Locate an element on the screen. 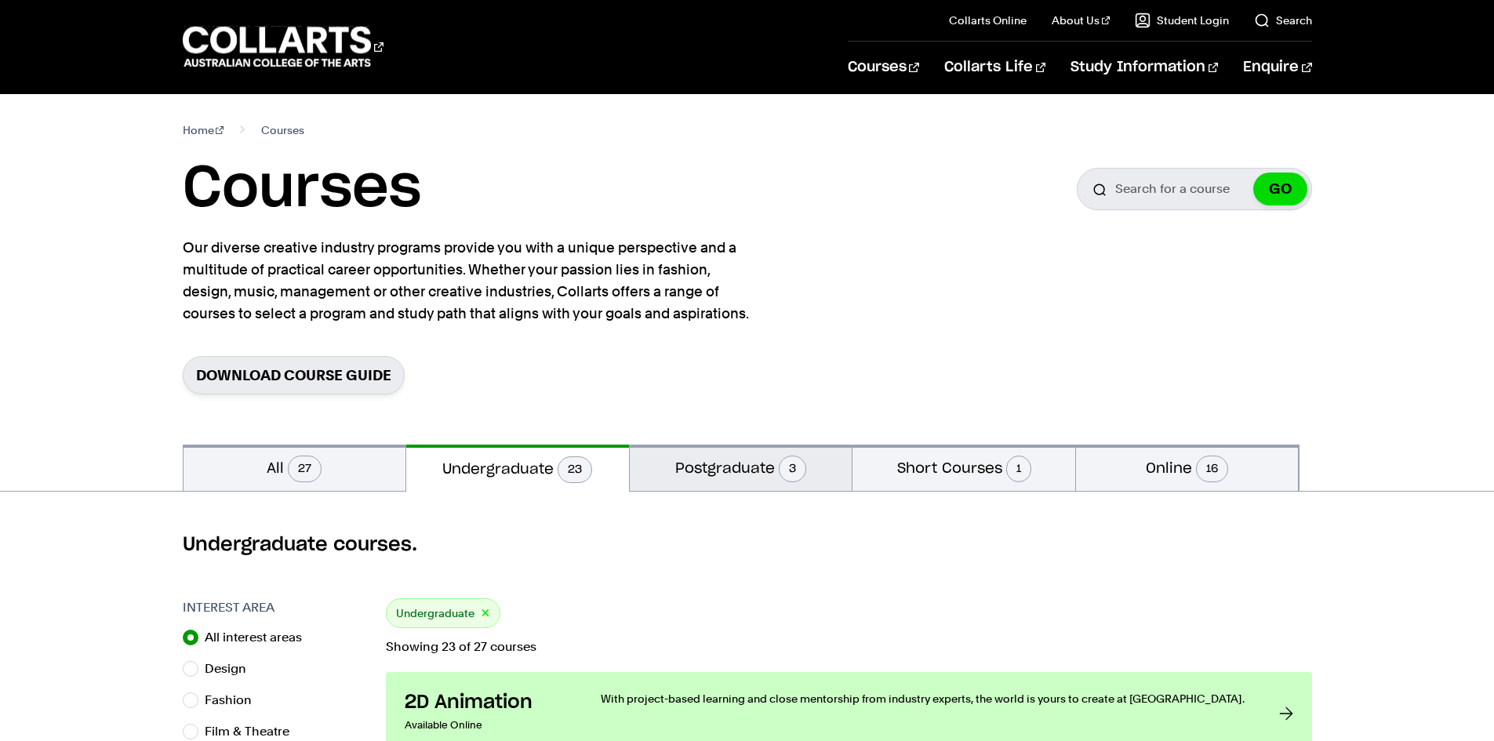 Image resolution: width=1494 pixels, height=741 pixels. label: All interest areas is located at coordinates (260, 638).